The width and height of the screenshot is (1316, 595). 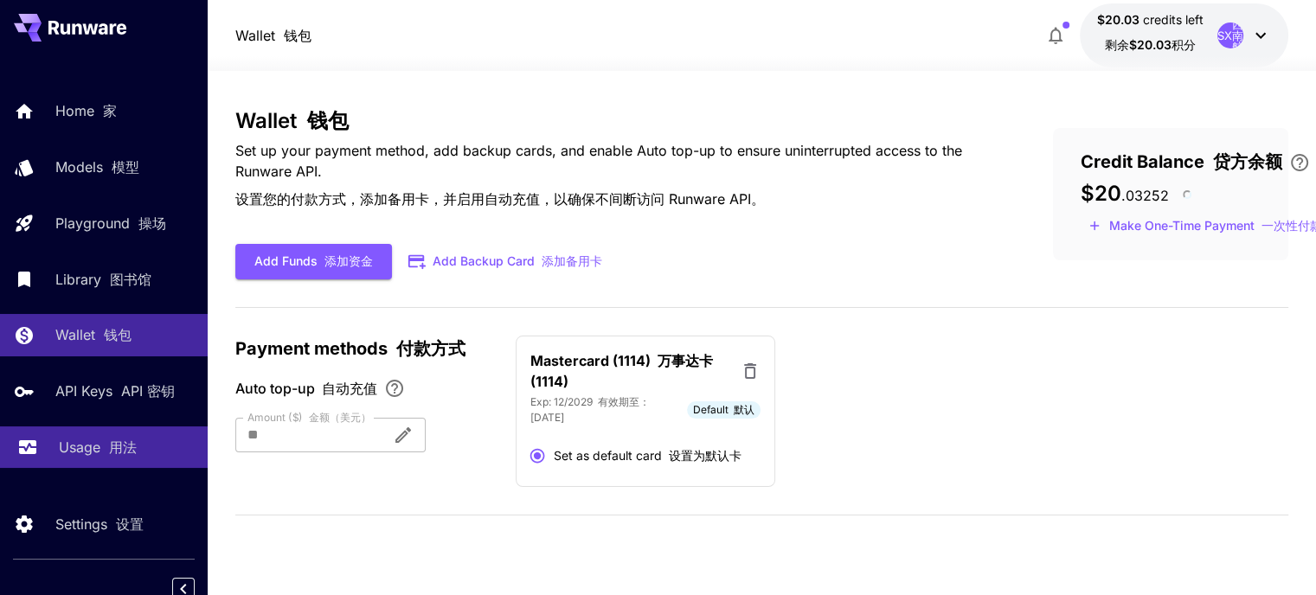 What do you see at coordinates (130, 524) in the screenshot?
I see `font: 设置` at bounding box center [130, 524].